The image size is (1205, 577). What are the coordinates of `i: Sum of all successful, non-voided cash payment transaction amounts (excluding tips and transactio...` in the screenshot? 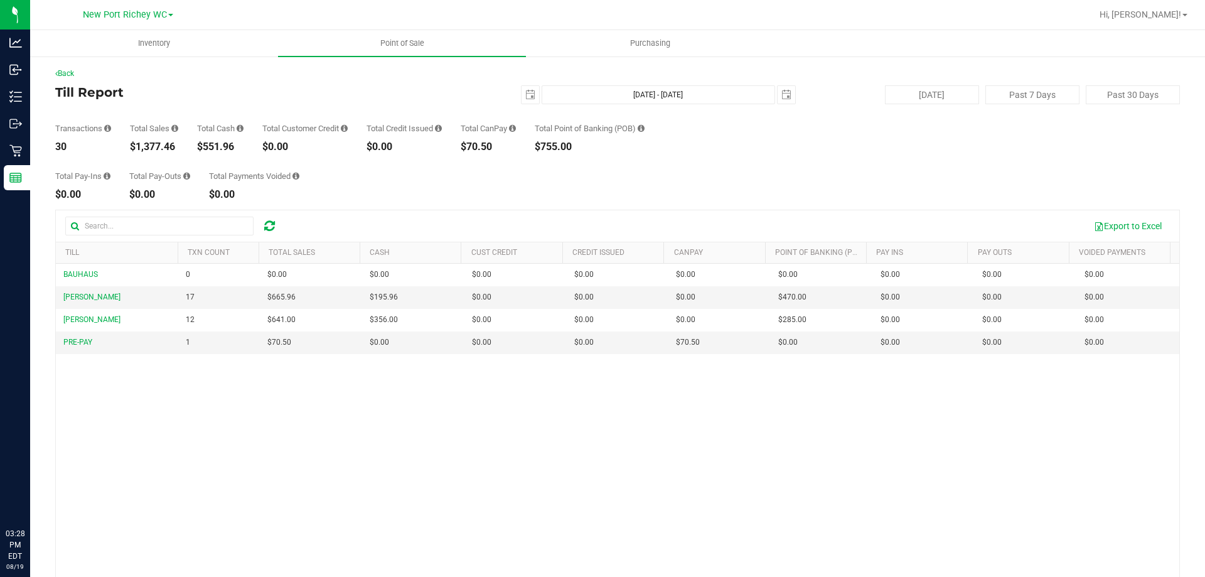 It's located at (240, 128).